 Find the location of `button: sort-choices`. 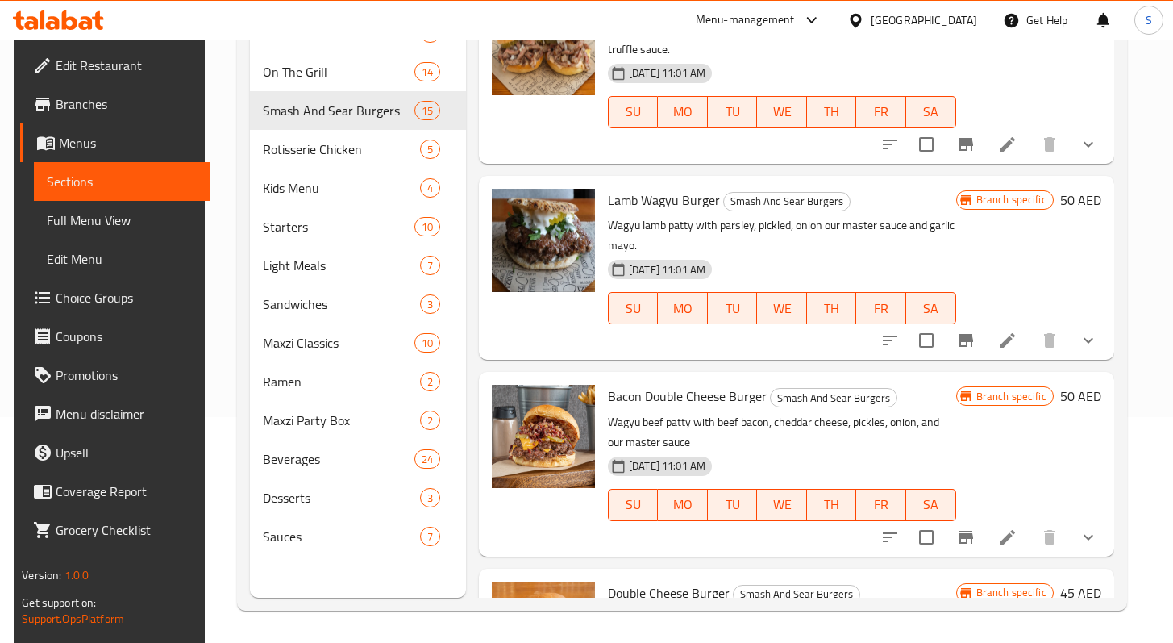

button: sort-choices is located at coordinates (890, 144).